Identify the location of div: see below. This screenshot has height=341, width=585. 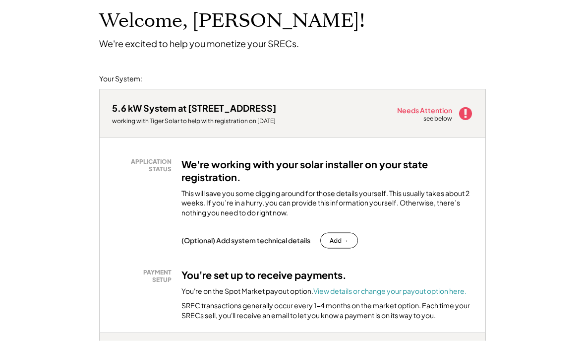
(438, 118).